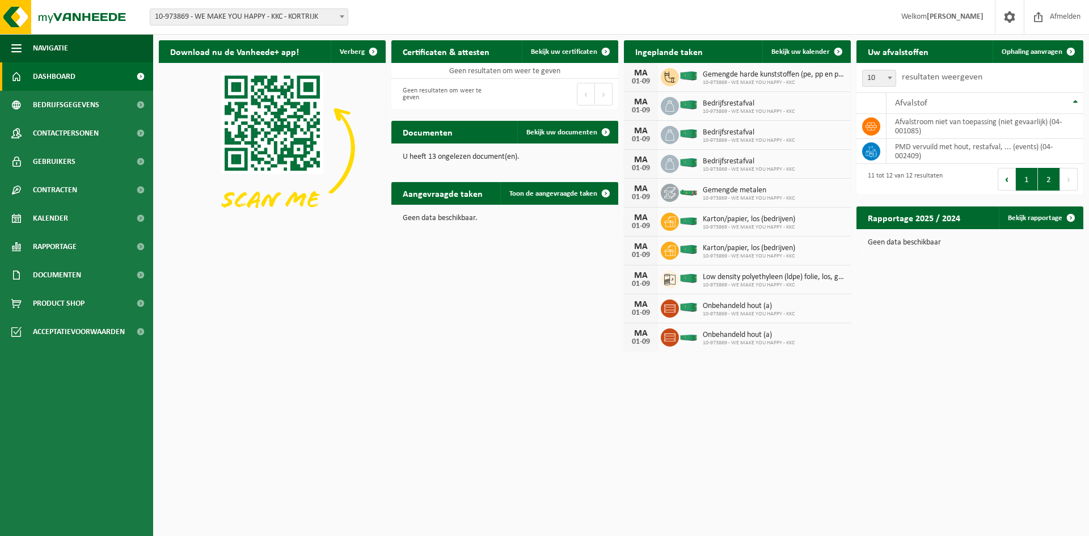 The height and width of the screenshot is (536, 1089). Describe the element at coordinates (234, 51) in the screenshot. I see `h2: Download nu de Vanheede+ app!` at that location.